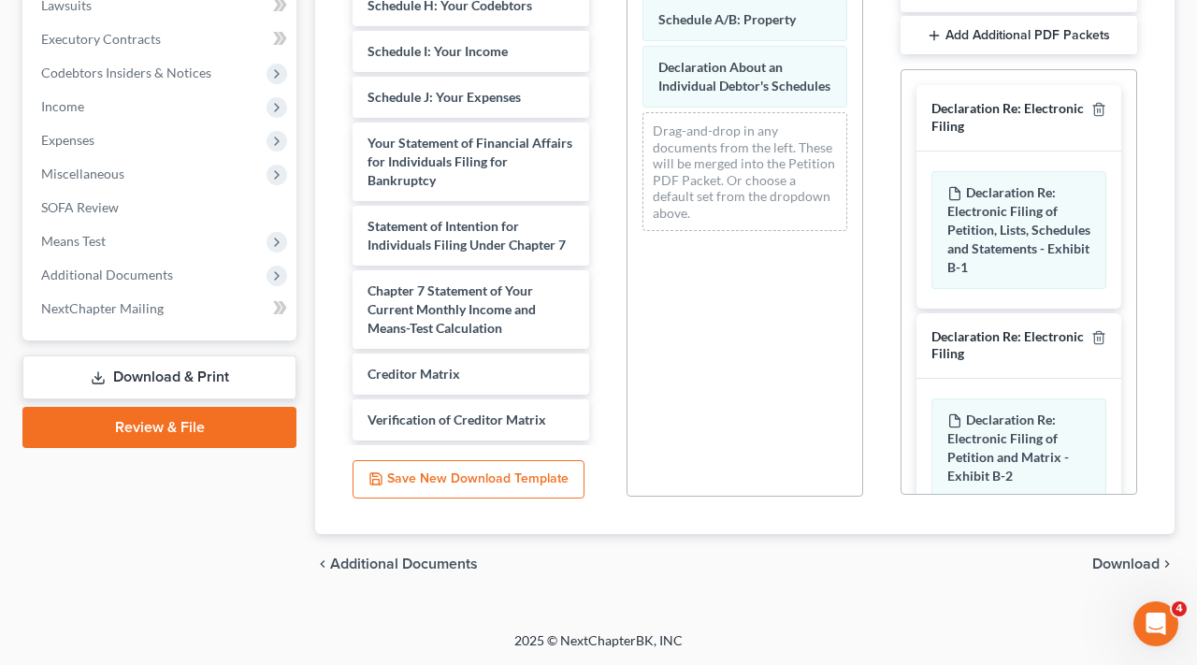 Image resolution: width=1197 pixels, height=665 pixels. Describe the element at coordinates (1018, 448) in the screenshot. I see `div: Declaration Re: Electronic Filing of Petition and Matrix - Exhibit B-2` at that location.